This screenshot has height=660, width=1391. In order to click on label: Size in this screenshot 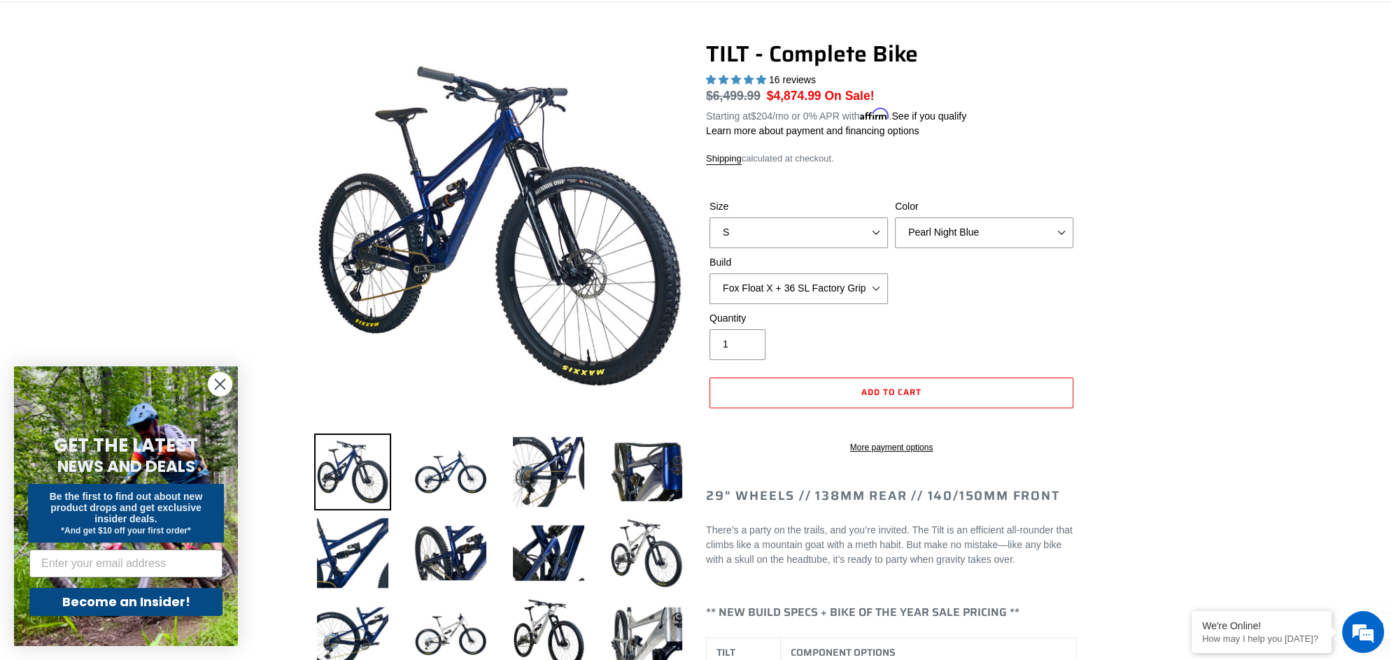, I will do `click(798, 206)`.